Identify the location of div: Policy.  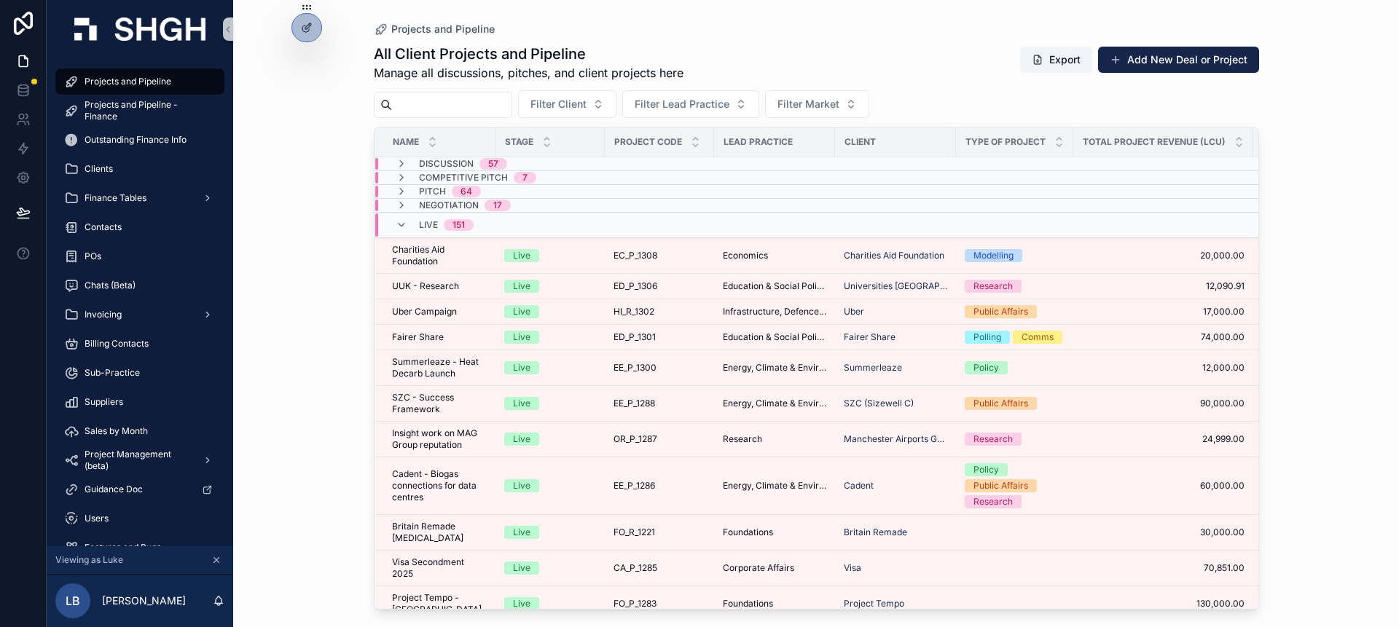
(986, 470).